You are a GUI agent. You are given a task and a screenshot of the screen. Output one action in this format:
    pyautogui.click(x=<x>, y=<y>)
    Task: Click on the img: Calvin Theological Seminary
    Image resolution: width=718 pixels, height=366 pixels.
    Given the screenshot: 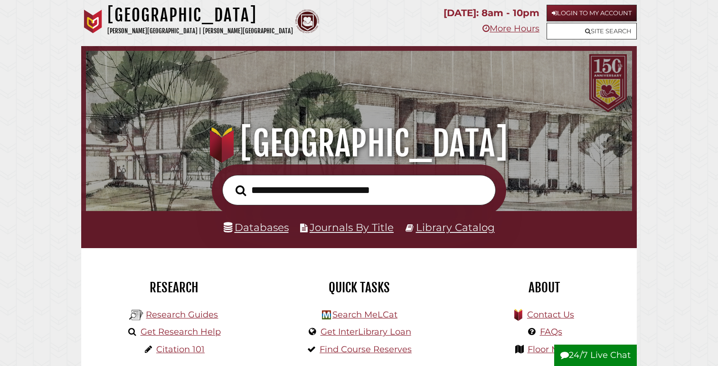 What is the action you would take?
    pyautogui.click(x=307, y=21)
    